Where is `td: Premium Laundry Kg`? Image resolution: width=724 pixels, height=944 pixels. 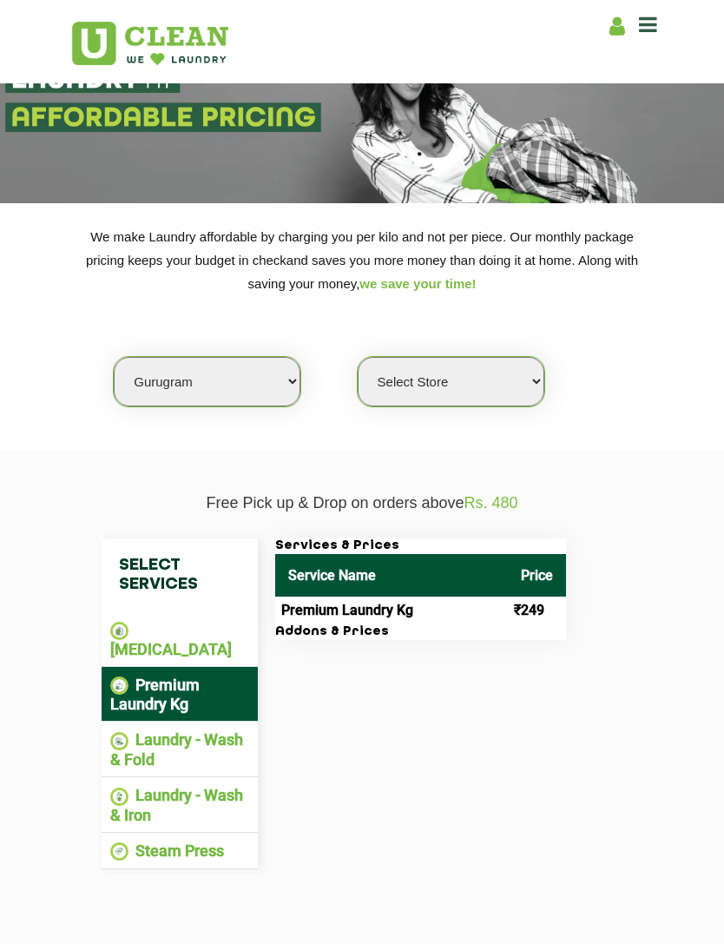 td: Premium Laundry Kg is located at coordinates (392, 610).